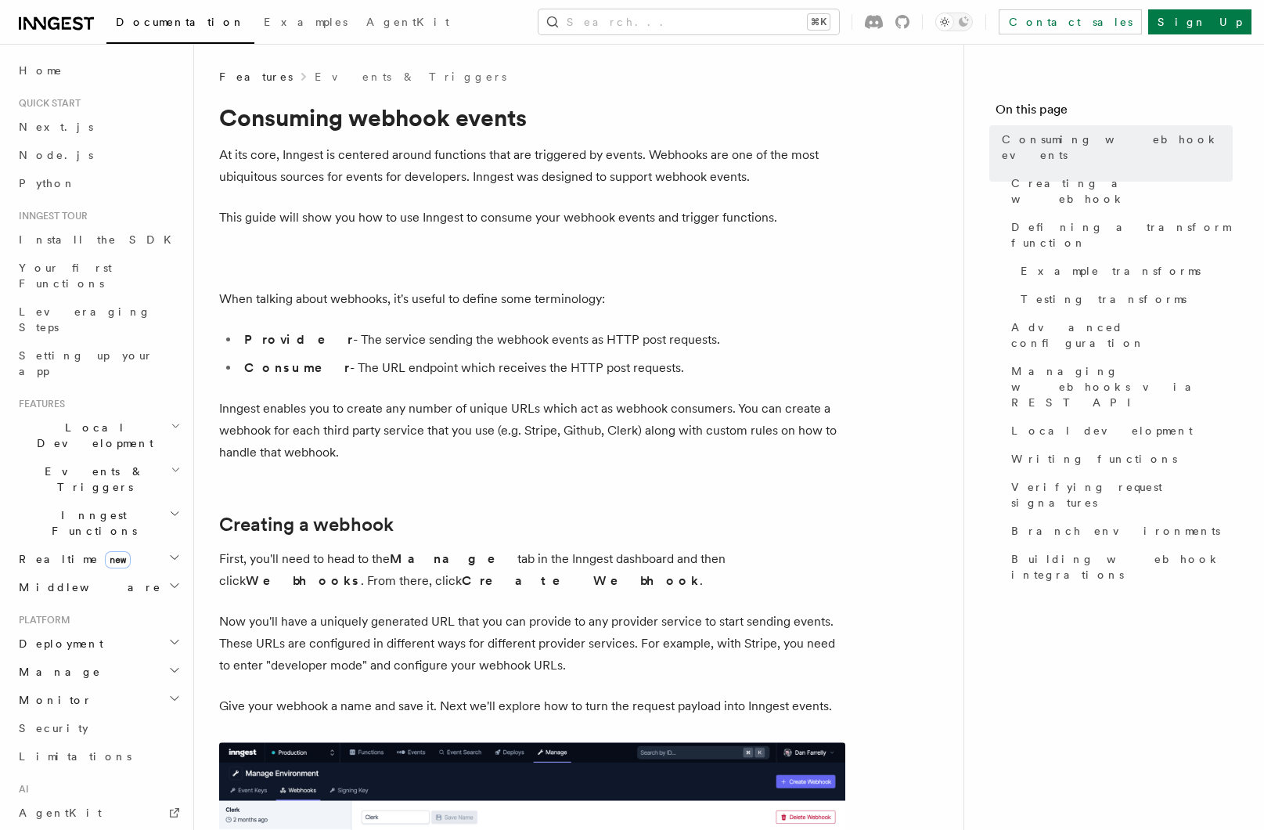 The width and height of the screenshot is (1264, 830). I want to click on span: Documentation, so click(180, 22).